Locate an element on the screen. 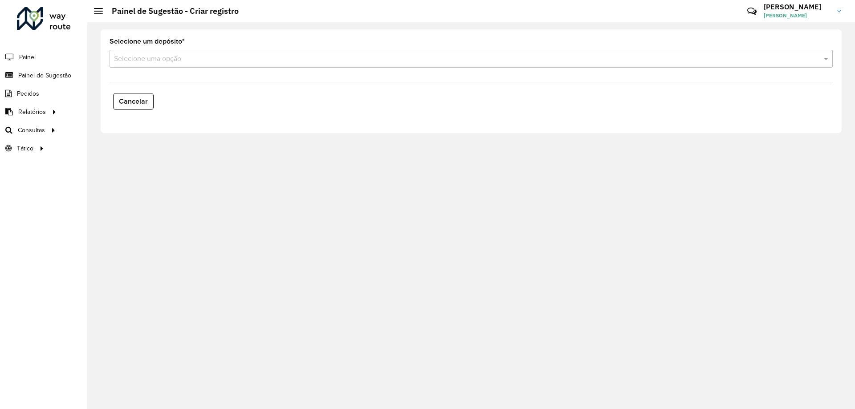 The image size is (855, 409). span: Cancelar is located at coordinates (133, 101).